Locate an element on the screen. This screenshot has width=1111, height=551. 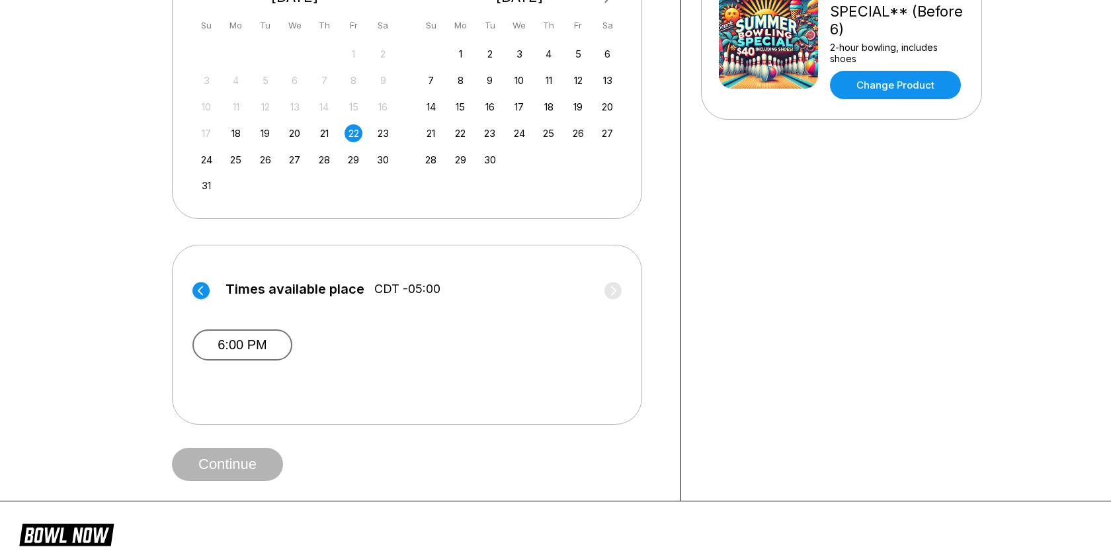
div: Choose Thursday, August 28th, 2025 is located at coordinates (324, 159).